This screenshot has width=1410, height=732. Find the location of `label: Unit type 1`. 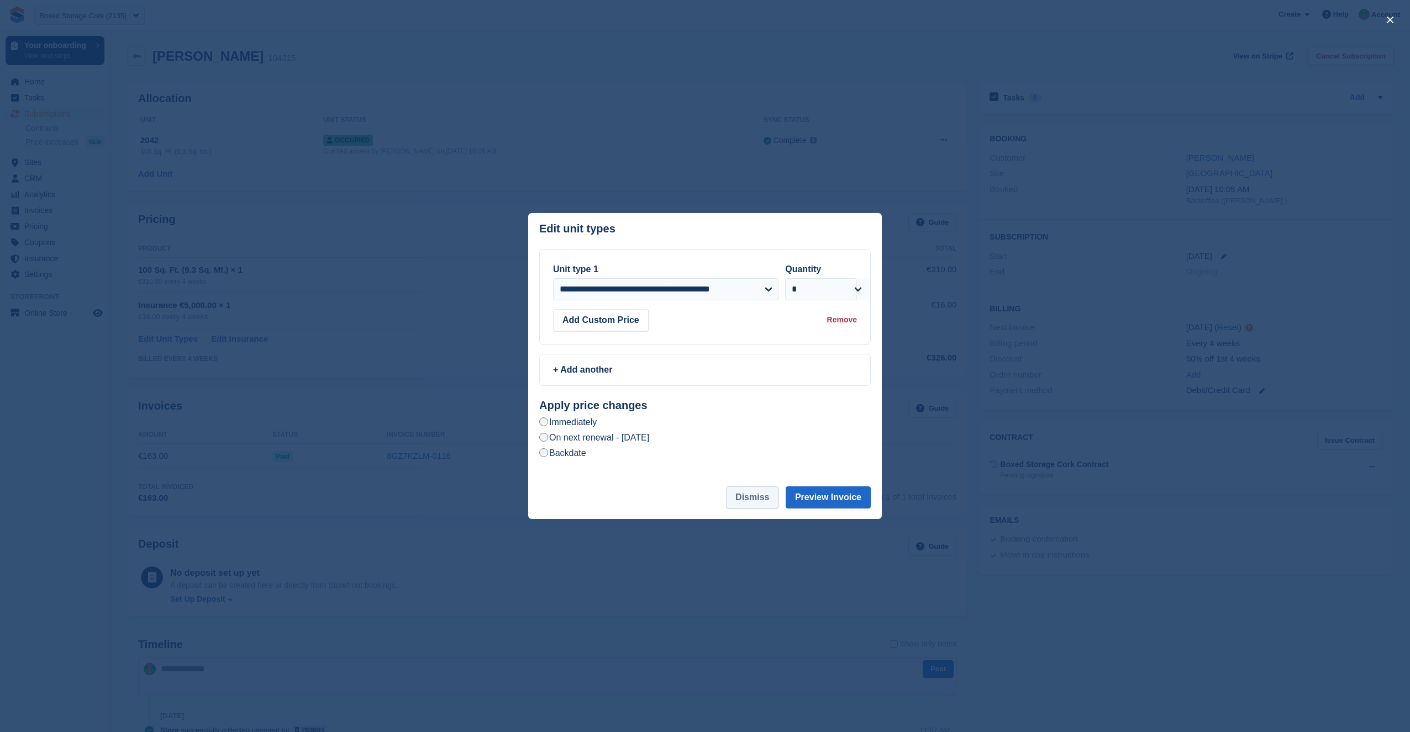

label: Unit type 1 is located at coordinates (576, 269).